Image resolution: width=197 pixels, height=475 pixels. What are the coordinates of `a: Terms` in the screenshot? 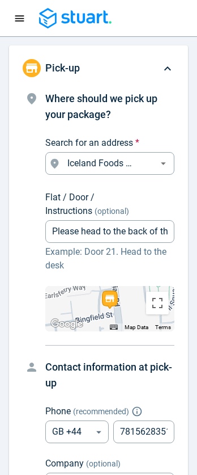 It's located at (163, 327).